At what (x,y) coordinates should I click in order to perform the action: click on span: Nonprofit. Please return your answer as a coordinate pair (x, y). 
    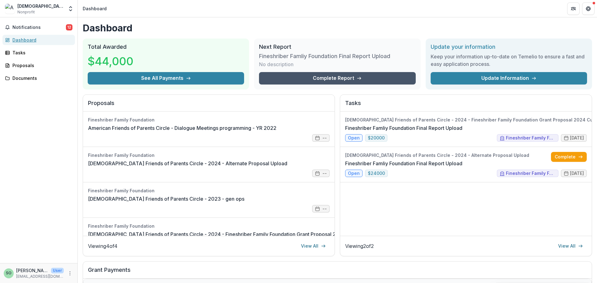
    Looking at the image, I should click on (26, 12).